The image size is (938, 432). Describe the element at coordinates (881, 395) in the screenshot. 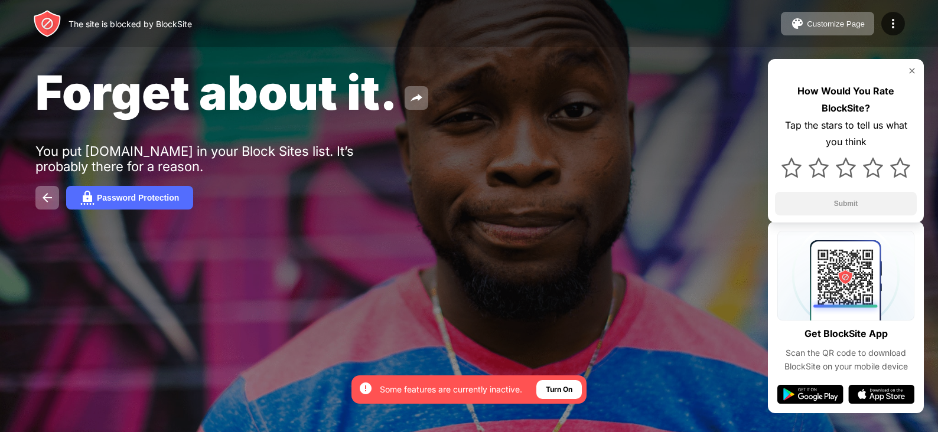

I see `img: app-store.svg` at that location.